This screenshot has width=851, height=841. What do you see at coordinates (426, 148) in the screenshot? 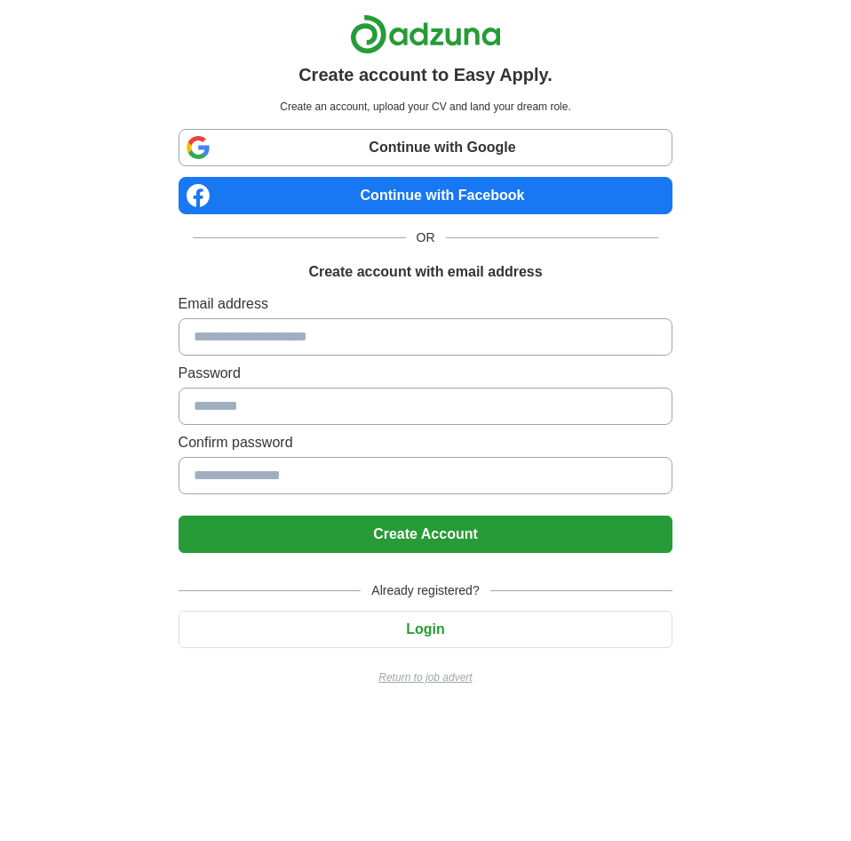
I see `a: Continue with Google` at bounding box center [426, 148].